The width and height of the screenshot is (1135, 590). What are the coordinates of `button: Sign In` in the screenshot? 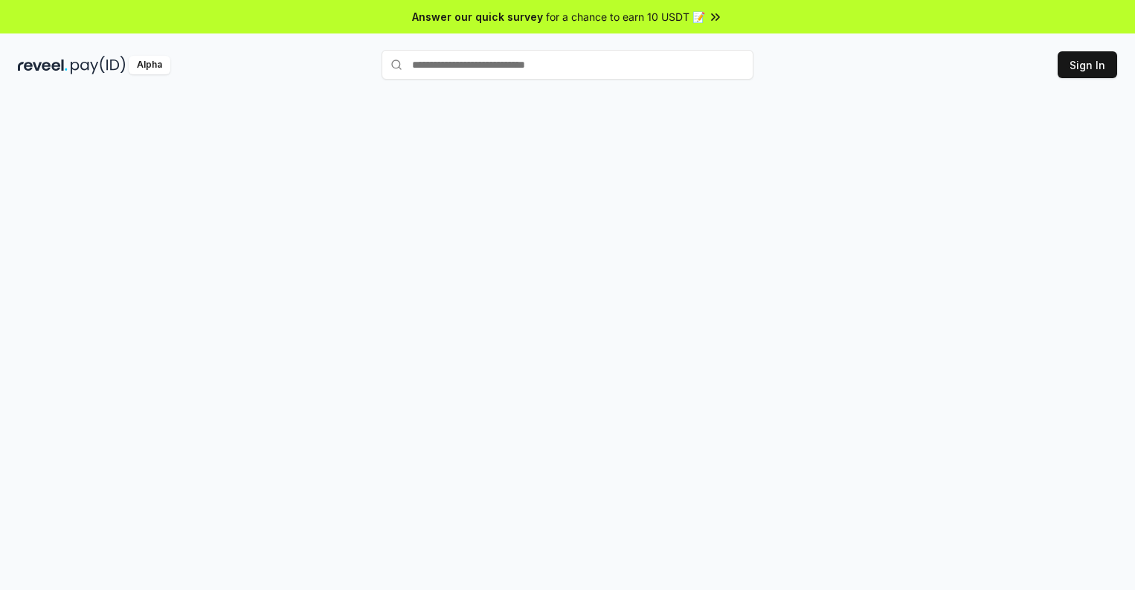 It's located at (1088, 65).